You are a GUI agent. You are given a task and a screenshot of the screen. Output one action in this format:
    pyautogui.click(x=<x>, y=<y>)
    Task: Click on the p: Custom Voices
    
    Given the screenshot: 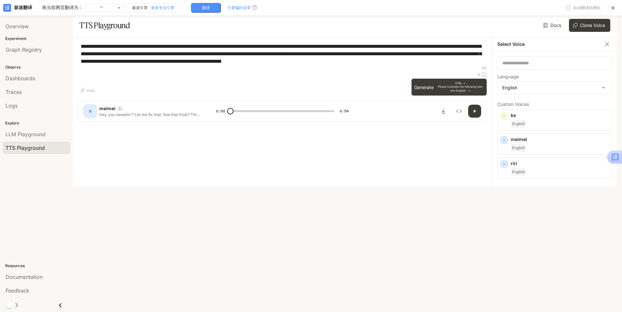 What is the action you would take?
    pyautogui.click(x=555, y=104)
    